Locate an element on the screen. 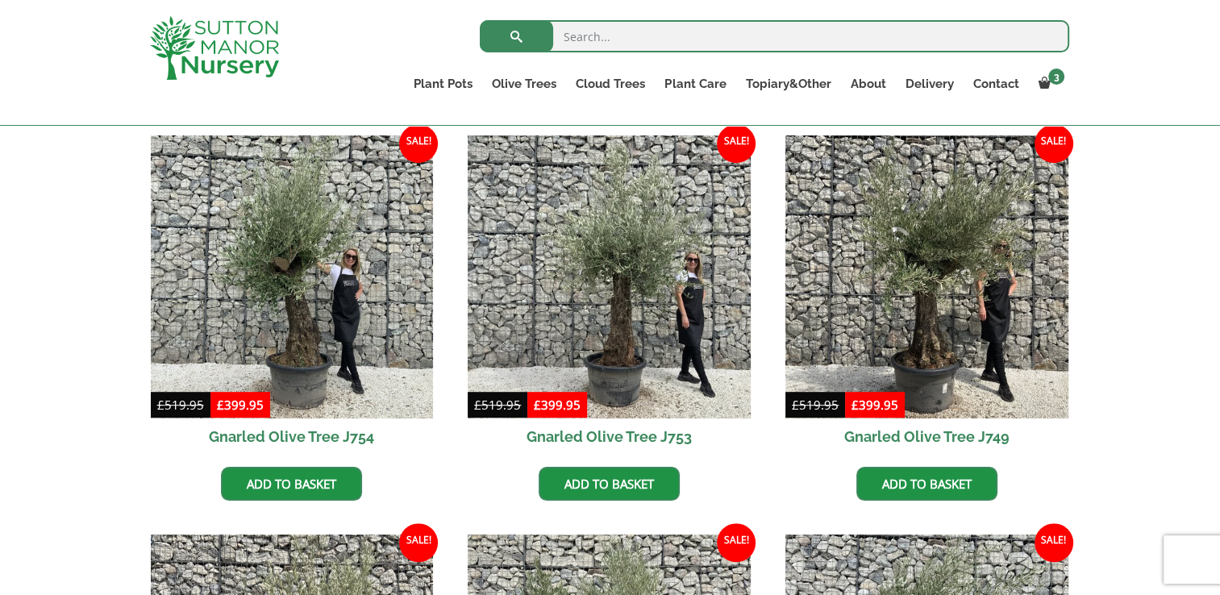  a: Add to basket: “Gnarled Olive Tree J749” is located at coordinates (926, 484).